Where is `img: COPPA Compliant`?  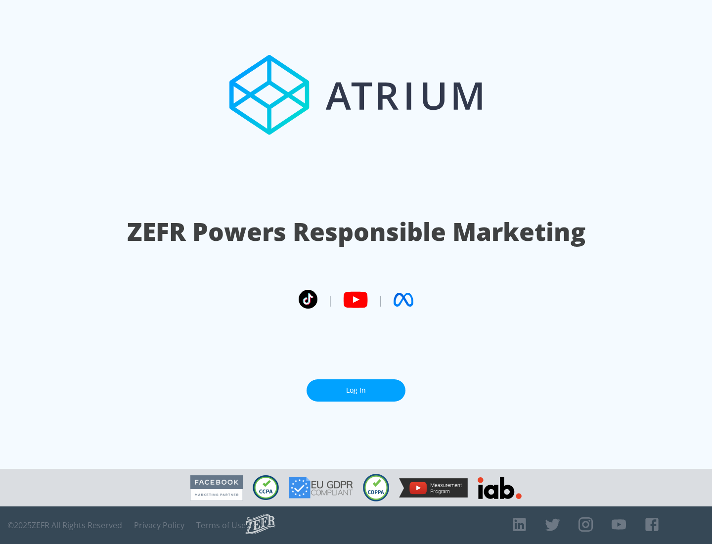 img: COPPA Compliant is located at coordinates (376, 487).